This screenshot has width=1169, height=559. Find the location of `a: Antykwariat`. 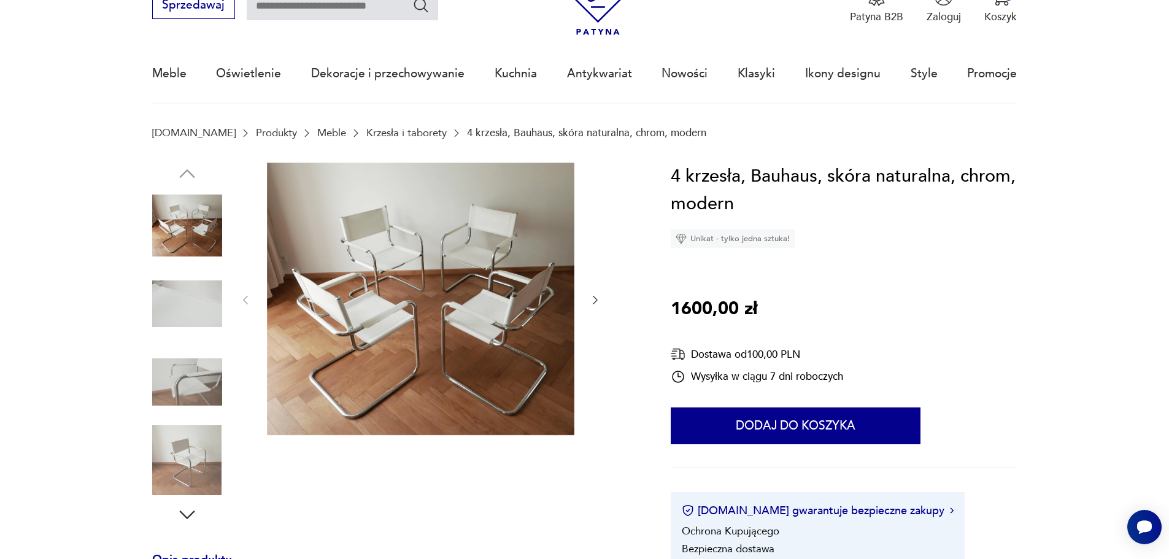

a: Antykwariat is located at coordinates (599, 74).